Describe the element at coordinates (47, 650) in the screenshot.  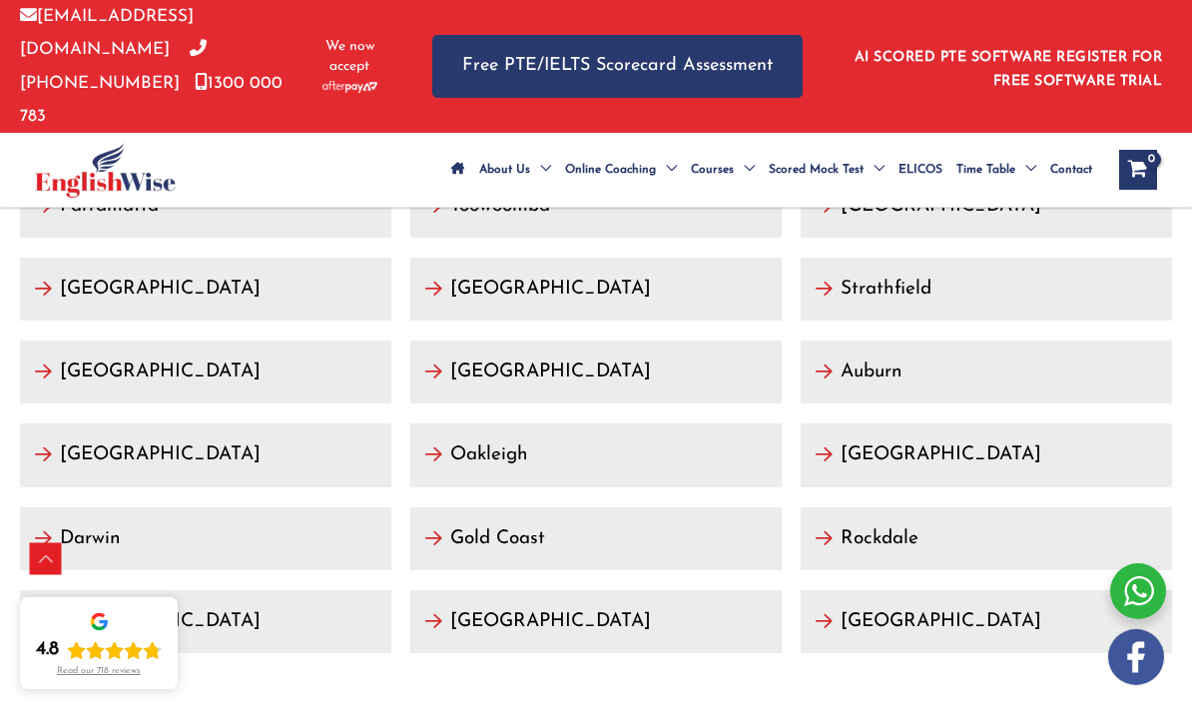
I see `div: 4.8` at that location.